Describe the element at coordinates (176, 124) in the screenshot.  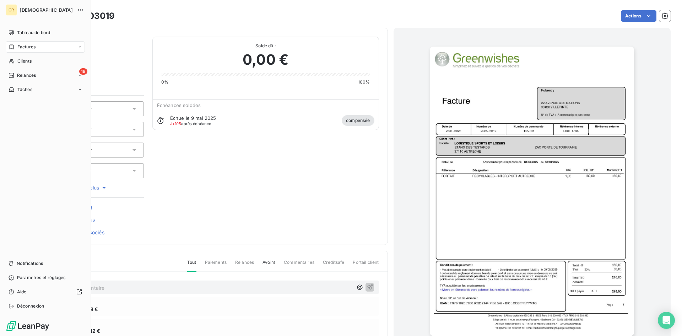
I see `span: J+105` at that location.